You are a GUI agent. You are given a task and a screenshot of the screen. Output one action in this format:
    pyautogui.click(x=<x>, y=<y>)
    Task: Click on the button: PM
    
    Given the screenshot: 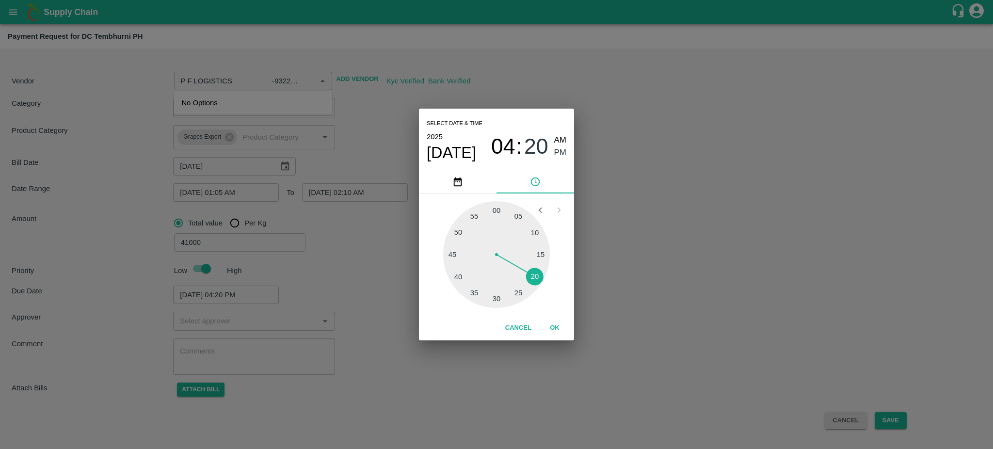 What is the action you would take?
    pyautogui.click(x=561, y=153)
    